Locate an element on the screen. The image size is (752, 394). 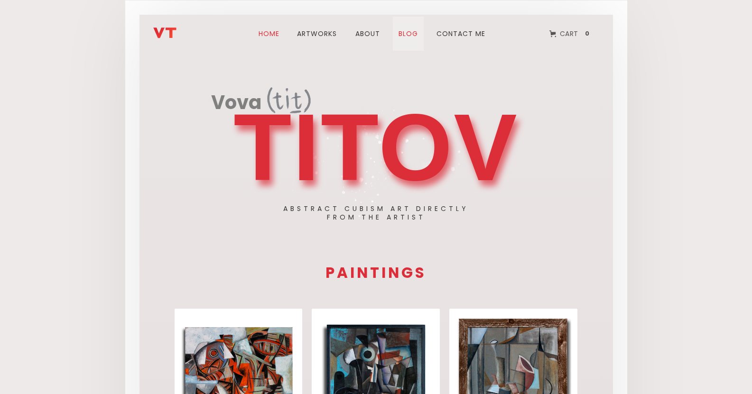
a: Contact me is located at coordinates (461, 34).